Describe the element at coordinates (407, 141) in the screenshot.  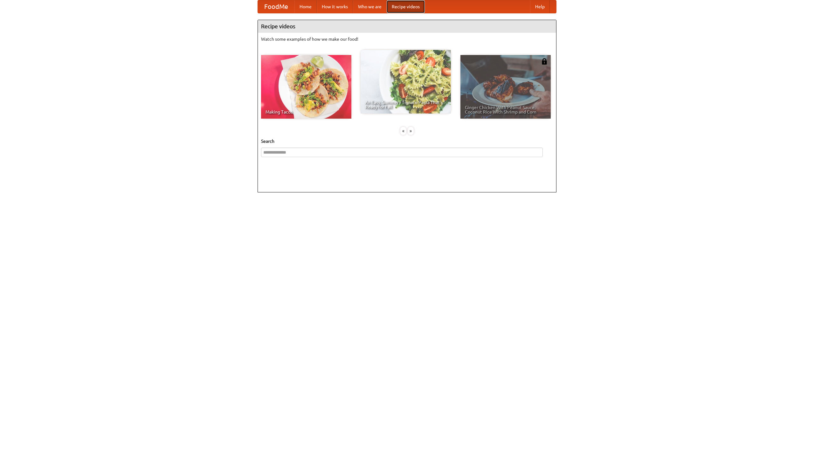
I see `h5: Search` at that location.